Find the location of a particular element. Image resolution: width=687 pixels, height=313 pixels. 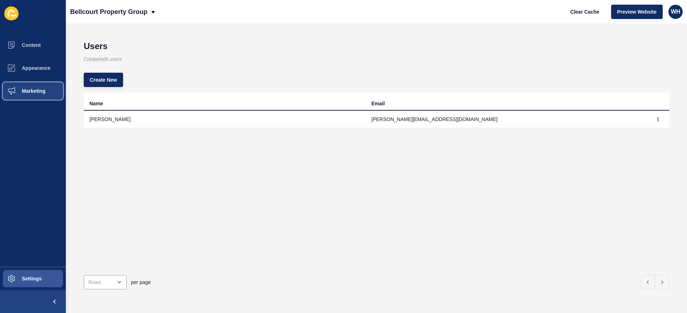

p: Create/edit users is located at coordinates (376, 59).